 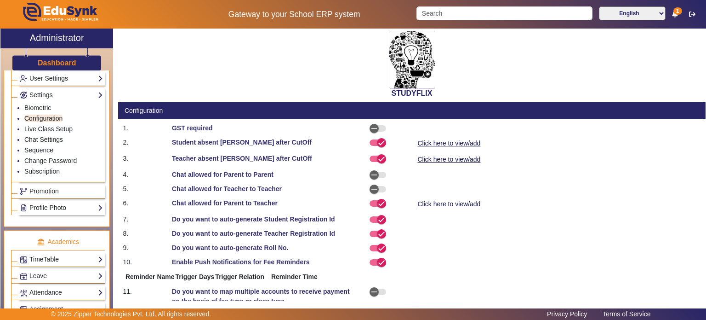 What do you see at coordinates (39, 150) in the screenshot?
I see `a: Sequence` at bounding box center [39, 150].